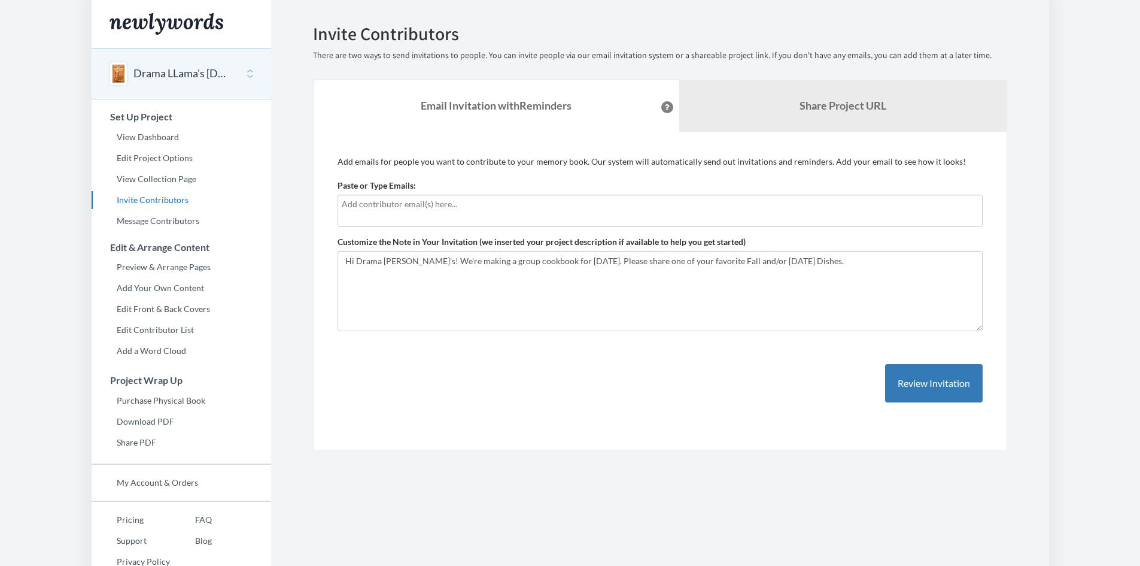  I want to click on input: Add contributor email(s) here..., so click(660, 204).